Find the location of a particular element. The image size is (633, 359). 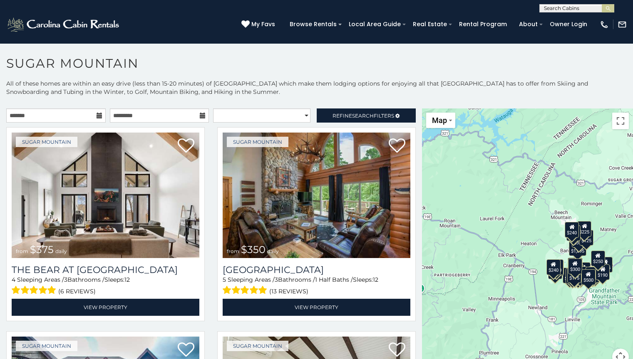

span: 5 is located at coordinates (224, 280).